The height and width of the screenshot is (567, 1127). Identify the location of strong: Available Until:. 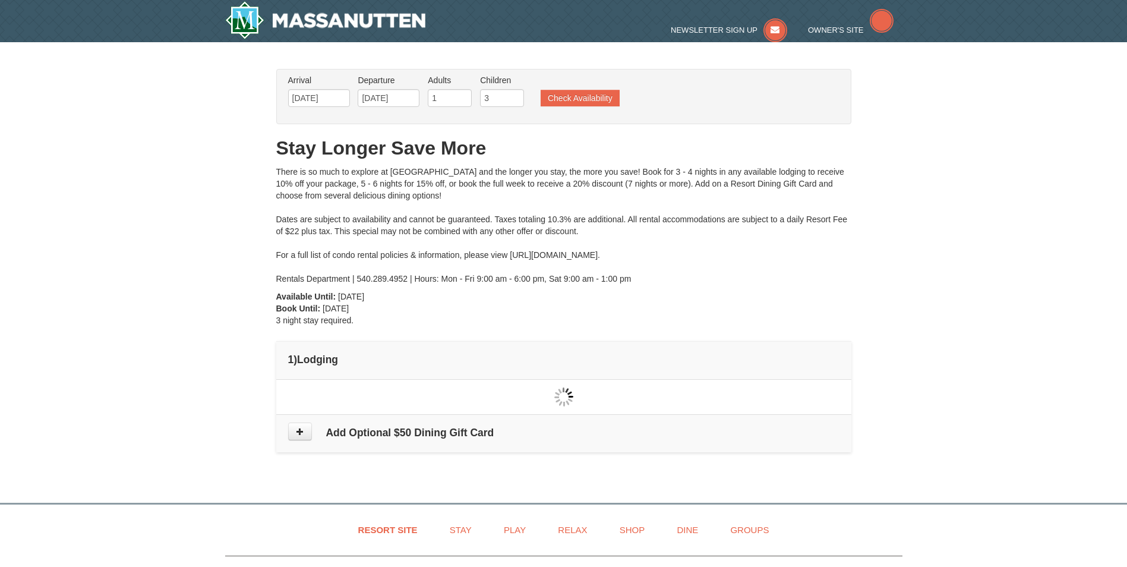
(306, 296).